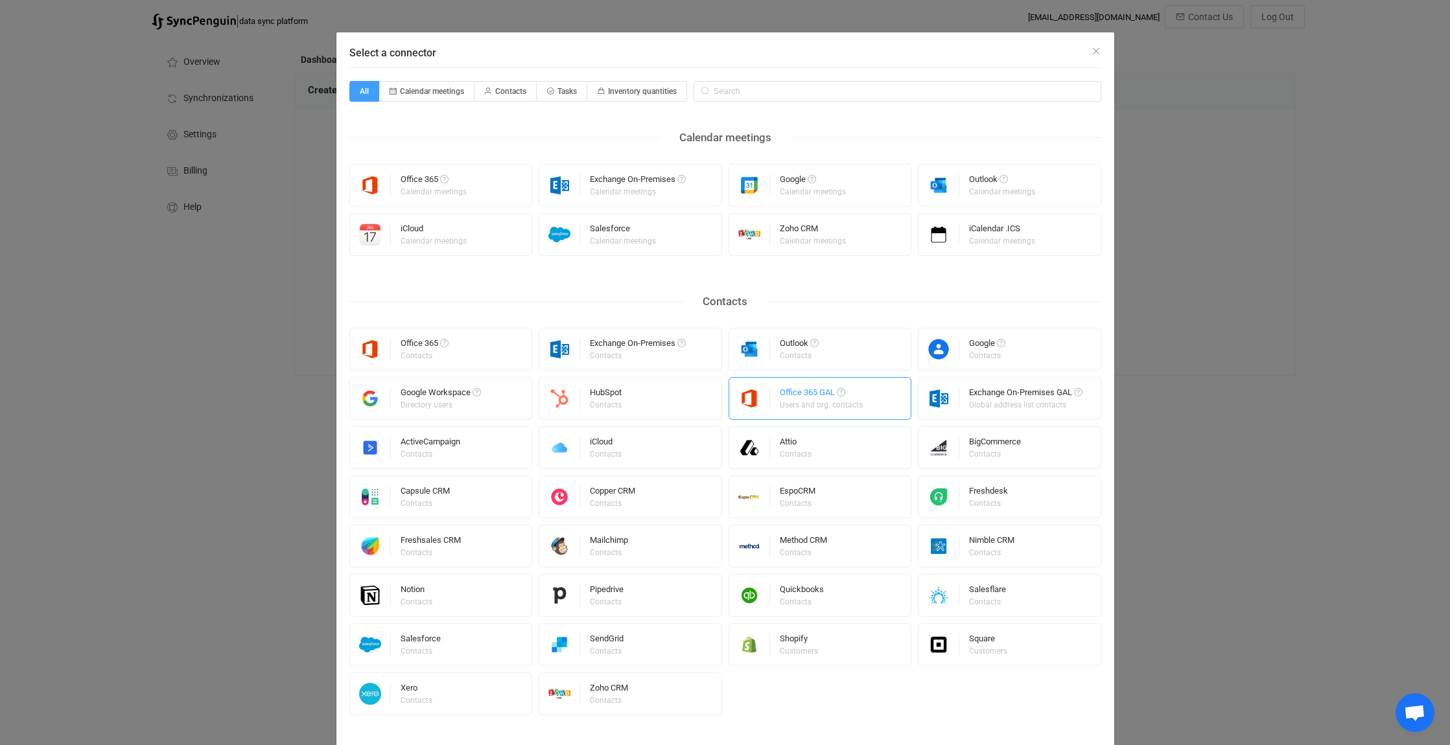 This screenshot has height=745, width=1450. What do you see at coordinates (370, 497) in the screenshot?
I see `img: capsule.png` at bounding box center [370, 497].